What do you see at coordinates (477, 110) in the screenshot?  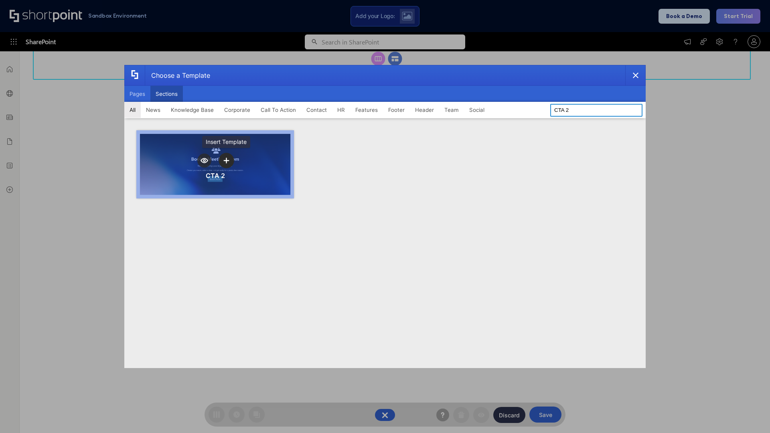 I see `button: Social` at bounding box center [477, 110].